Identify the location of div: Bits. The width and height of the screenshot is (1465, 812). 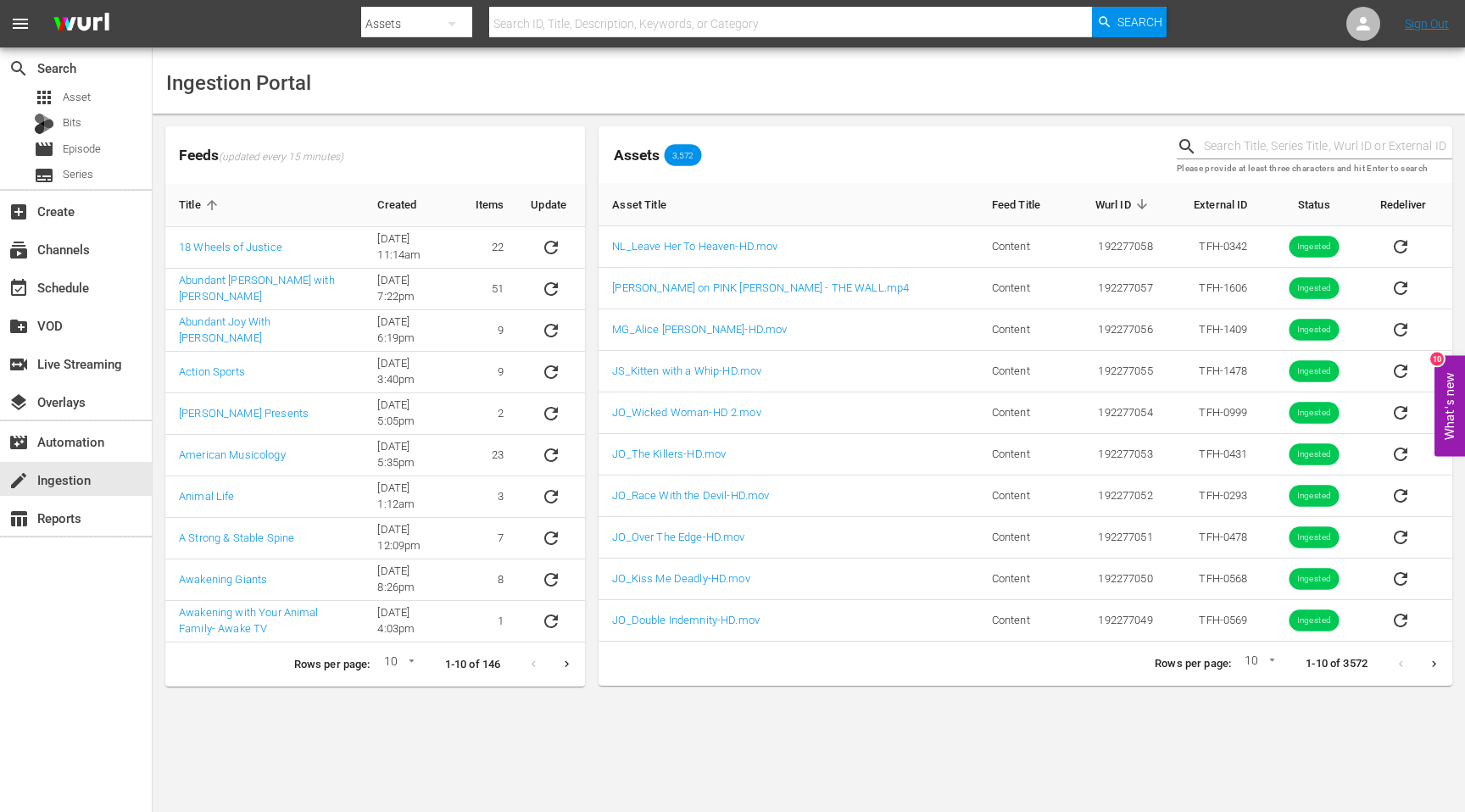
(44, 123).